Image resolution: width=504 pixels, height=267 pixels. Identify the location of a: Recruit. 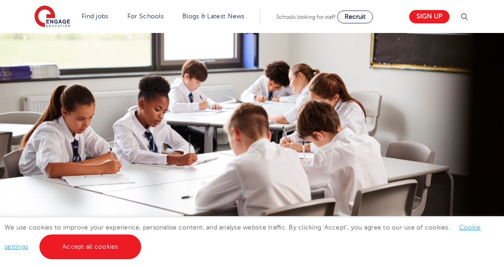
(355, 17).